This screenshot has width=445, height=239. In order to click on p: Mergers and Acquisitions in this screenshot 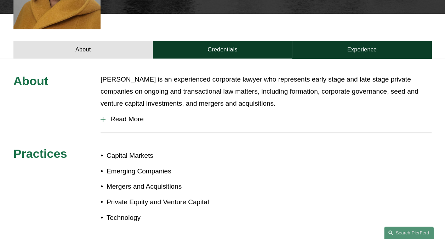, I will do `click(165, 186)`.